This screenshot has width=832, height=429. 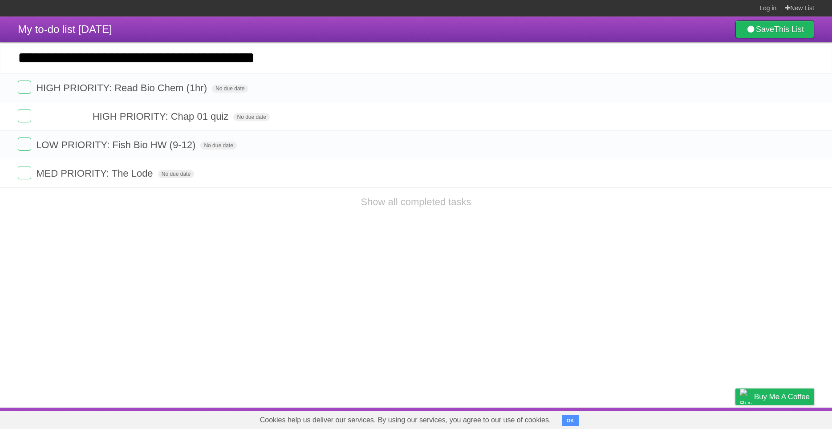 I want to click on span: Cookies help us deliver our services. By using our services, you agree to our use of cookies., so click(x=406, y=420).